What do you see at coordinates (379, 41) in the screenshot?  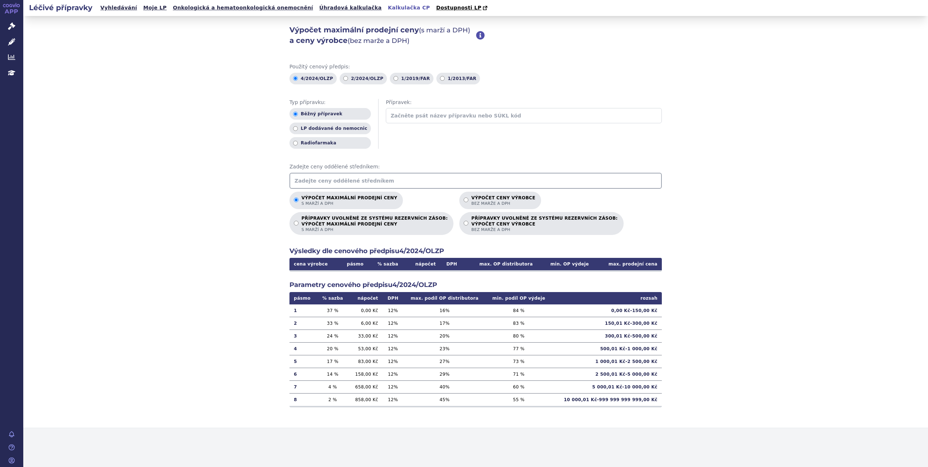 I see `span: (bez marže a DPH)` at bounding box center [379, 41].